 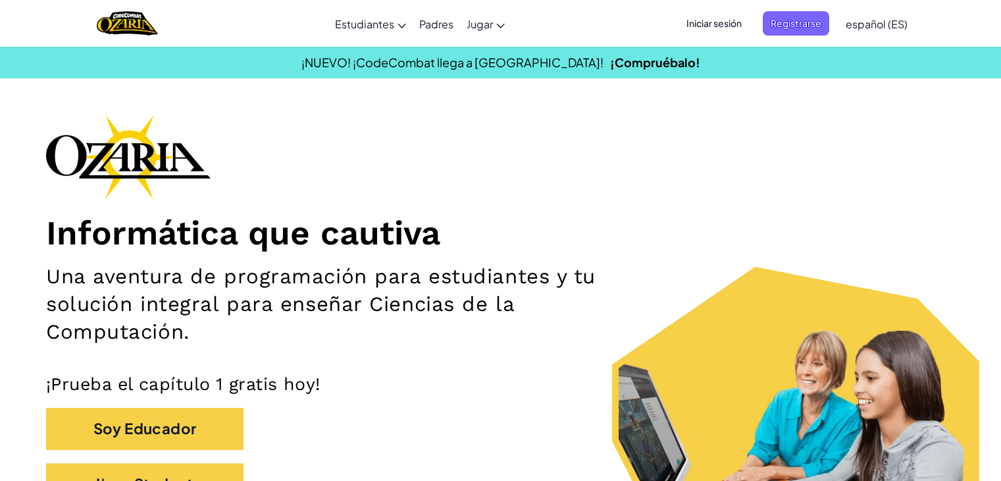 I want to click on p: ¡Prueba el capítulo 1 gratis hoy!, so click(x=500, y=383).